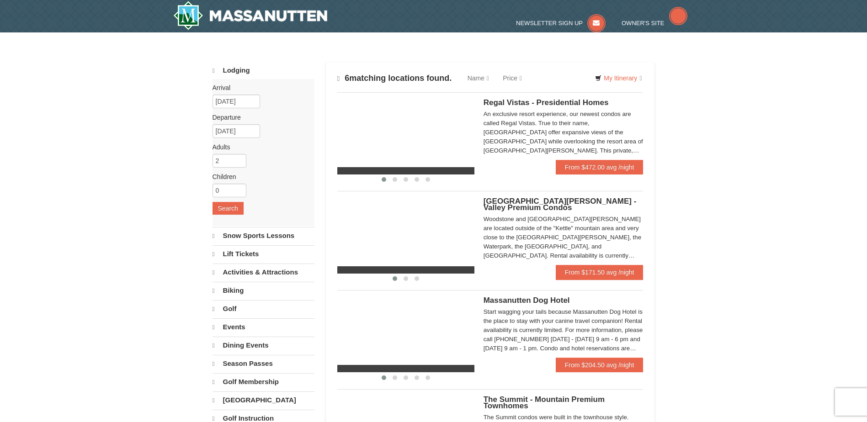 The height and width of the screenshot is (422, 867). Describe the element at coordinates (544, 403) in the screenshot. I see `span: The Summit - Mountain Premium Townhomes` at that location.